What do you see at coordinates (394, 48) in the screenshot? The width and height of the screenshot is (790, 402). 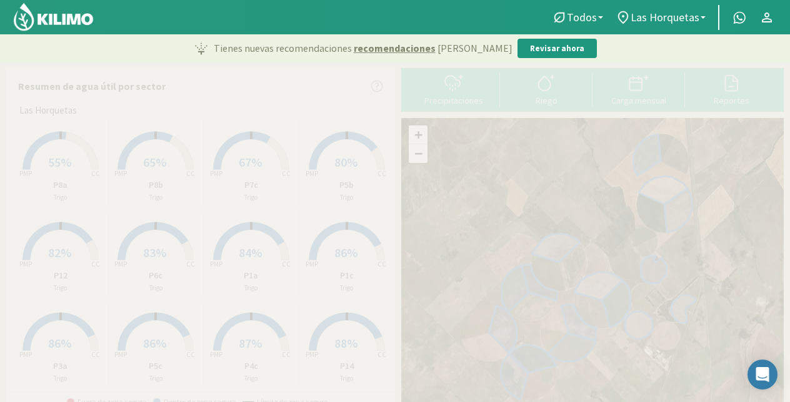 I see `span: recomendaciones` at bounding box center [394, 48].